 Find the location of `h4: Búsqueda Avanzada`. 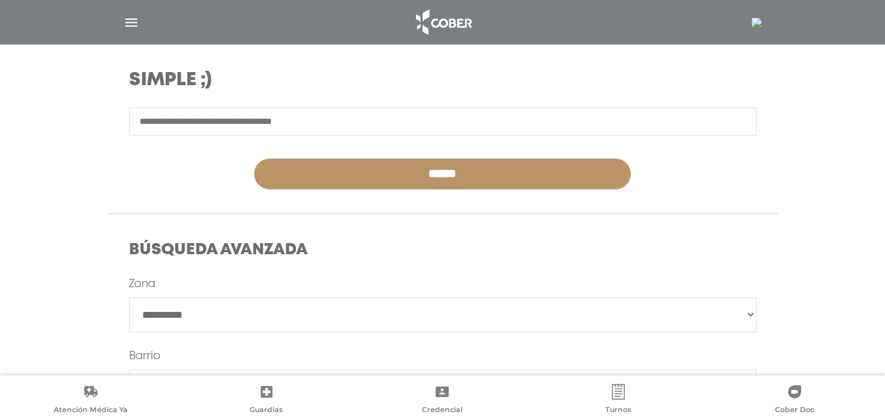

h4: Búsqueda Avanzada is located at coordinates (443, 250).